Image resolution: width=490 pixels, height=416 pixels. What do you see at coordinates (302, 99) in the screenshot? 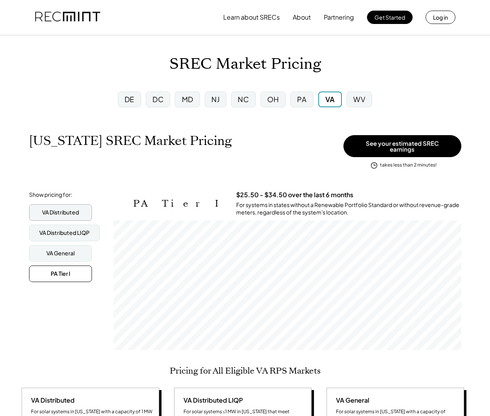
I see `div: PA` at bounding box center [302, 99].